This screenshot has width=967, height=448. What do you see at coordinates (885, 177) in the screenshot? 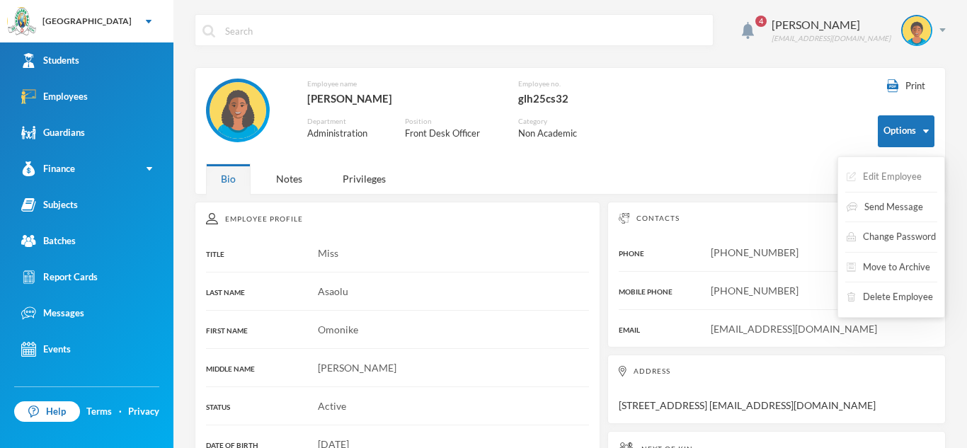
I see `button: Edit Employee` at bounding box center [885, 177].